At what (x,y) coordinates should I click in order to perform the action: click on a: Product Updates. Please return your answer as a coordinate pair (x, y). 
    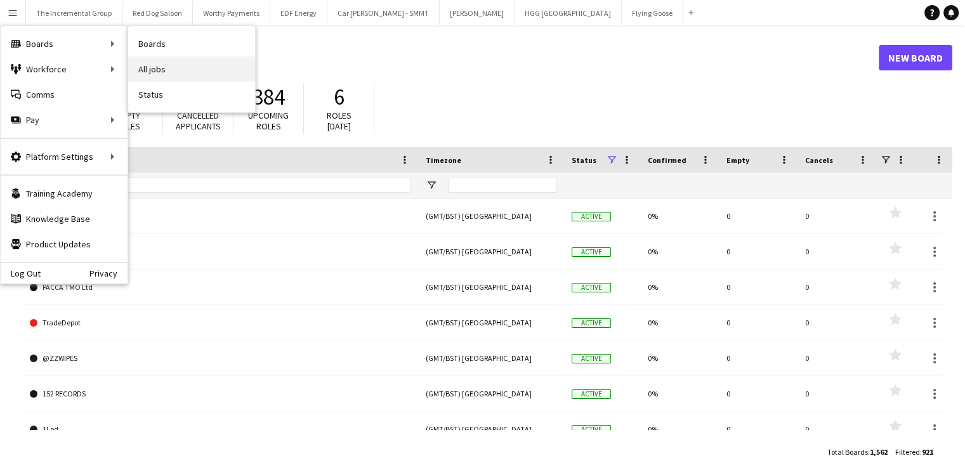
    Looking at the image, I should click on (64, 244).